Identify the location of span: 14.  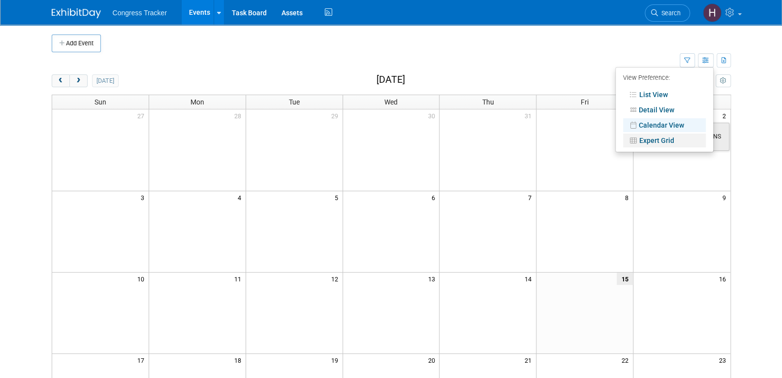
(530, 278).